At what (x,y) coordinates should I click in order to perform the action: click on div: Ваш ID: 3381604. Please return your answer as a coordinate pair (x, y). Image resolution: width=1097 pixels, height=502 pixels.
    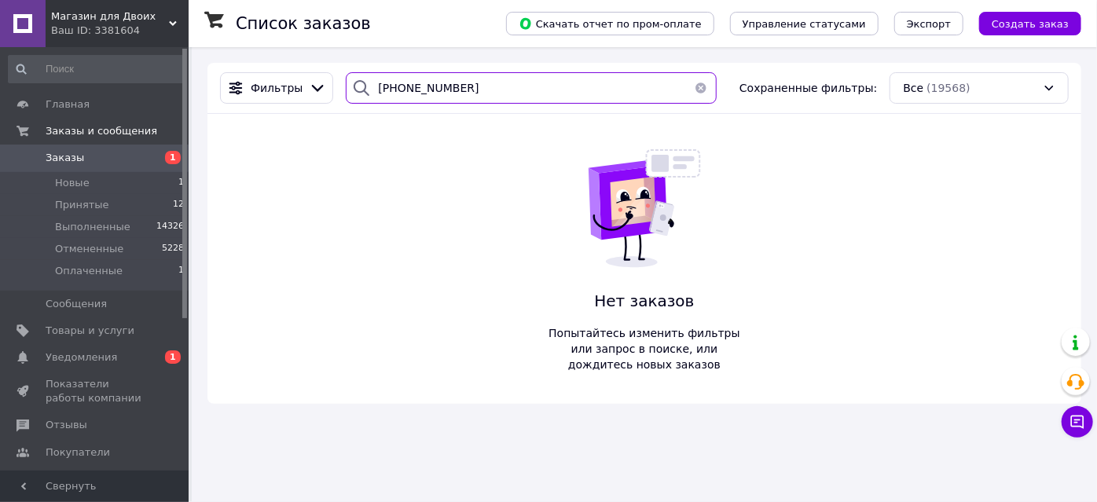
    Looking at the image, I should click on (119, 31).